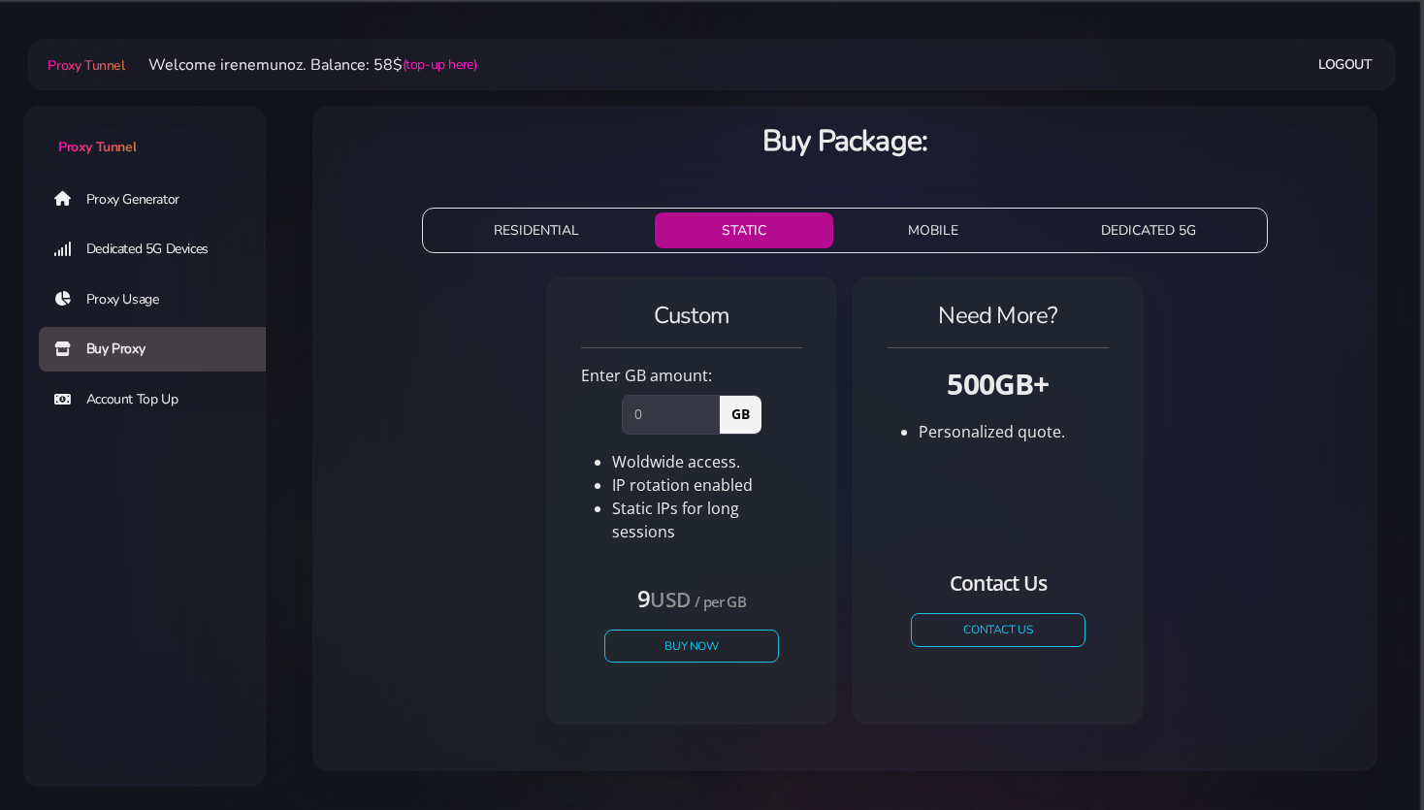 The width and height of the screenshot is (1424, 810). What do you see at coordinates (1014, 432) in the screenshot?
I see `li: Personalized quote.` at bounding box center [1014, 432].